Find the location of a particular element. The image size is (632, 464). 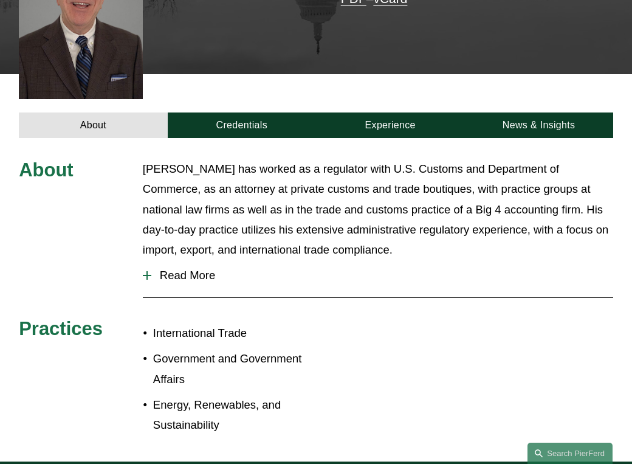

button: Read More is located at coordinates (378, 275).